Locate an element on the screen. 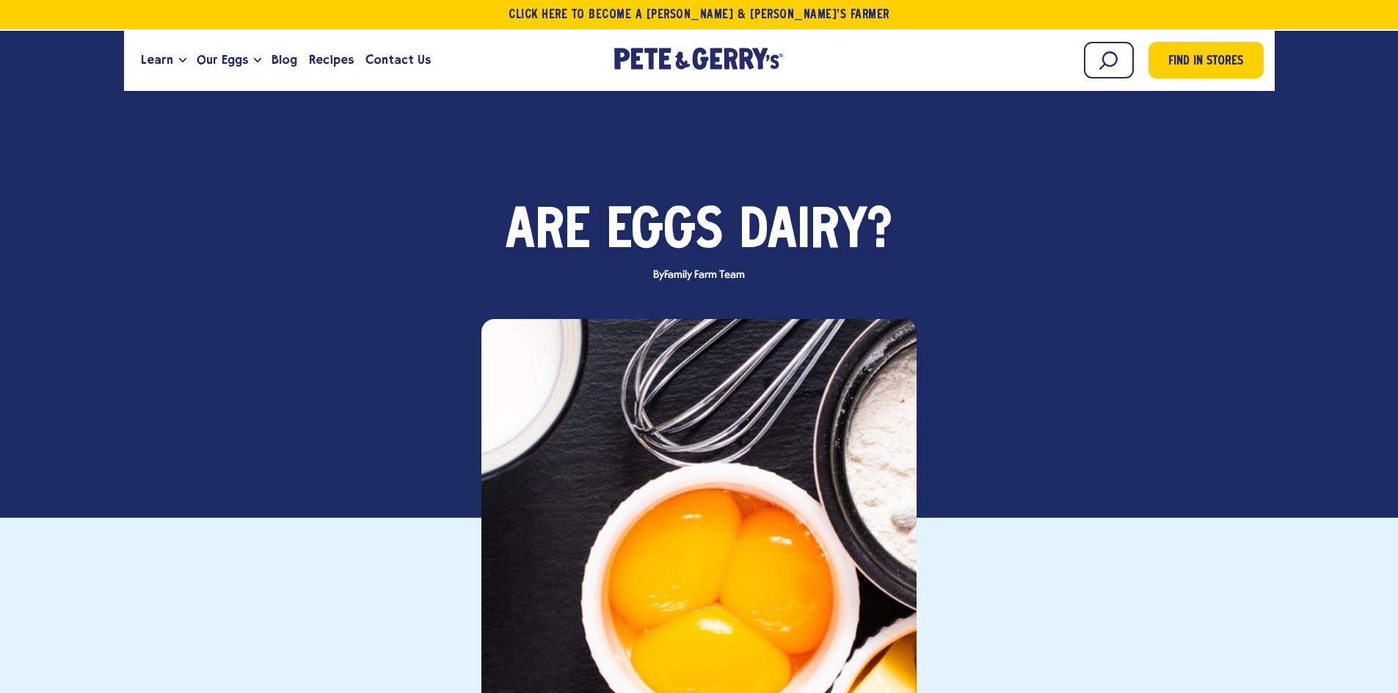 Image resolution: width=1398 pixels, height=693 pixels. button: Open the dropdown menu for Our Eggs is located at coordinates (258, 60).